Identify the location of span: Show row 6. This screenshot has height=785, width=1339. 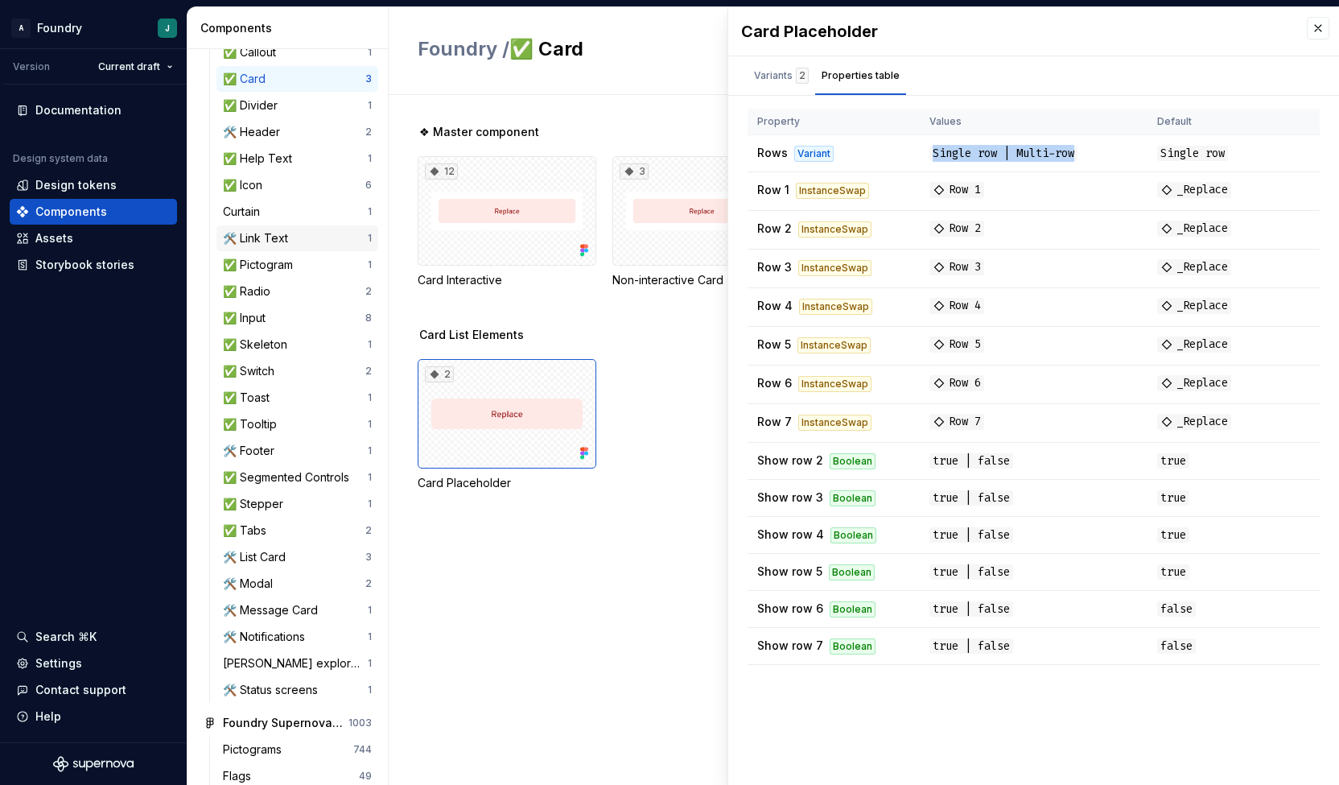
(790, 608).